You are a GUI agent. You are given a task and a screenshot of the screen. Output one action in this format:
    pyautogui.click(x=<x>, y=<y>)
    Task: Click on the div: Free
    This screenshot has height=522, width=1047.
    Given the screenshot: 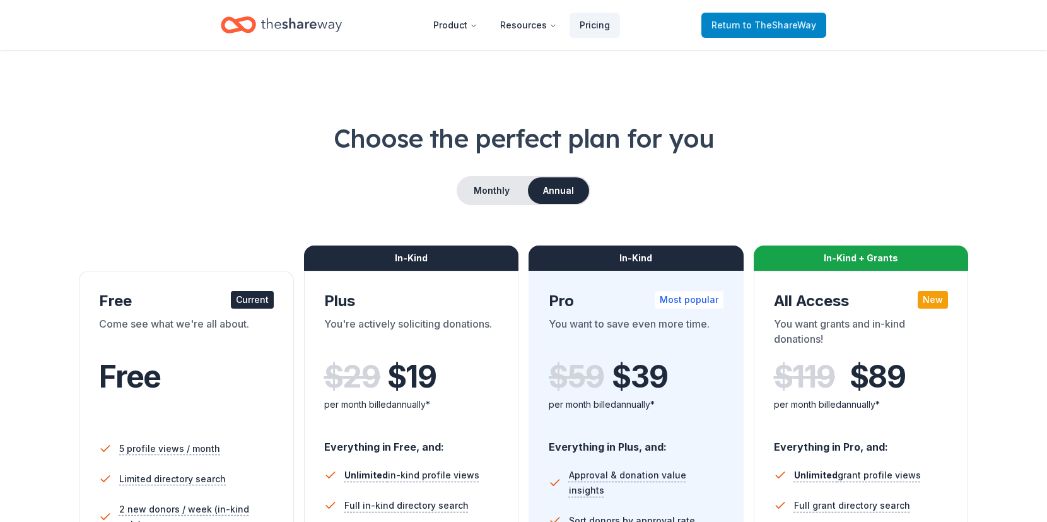 What is the action you would take?
    pyautogui.click(x=186, y=301)
    